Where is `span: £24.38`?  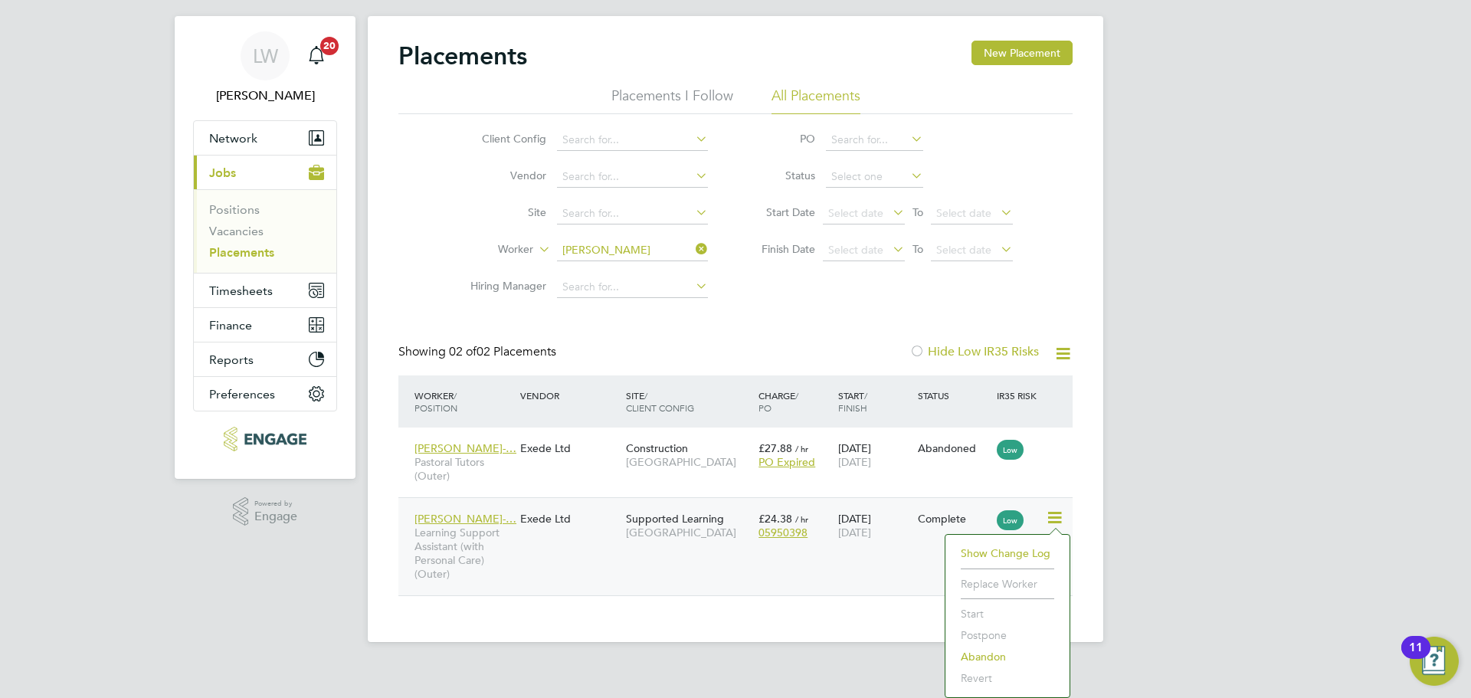 span: £24.38 is located at coordinates (775, 519).